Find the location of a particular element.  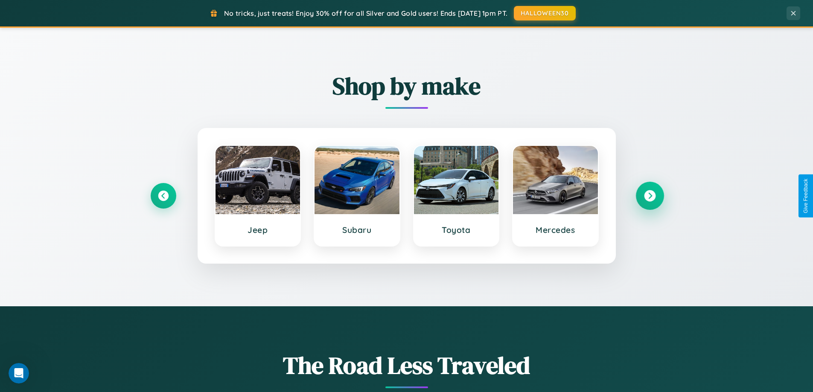

h1: The Road Less Traveled is located at coordinates (407, 365).